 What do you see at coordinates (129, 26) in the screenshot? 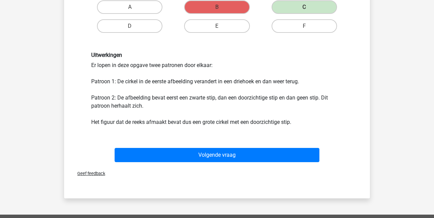
I see `label: D` at bounding box center [129, 26].